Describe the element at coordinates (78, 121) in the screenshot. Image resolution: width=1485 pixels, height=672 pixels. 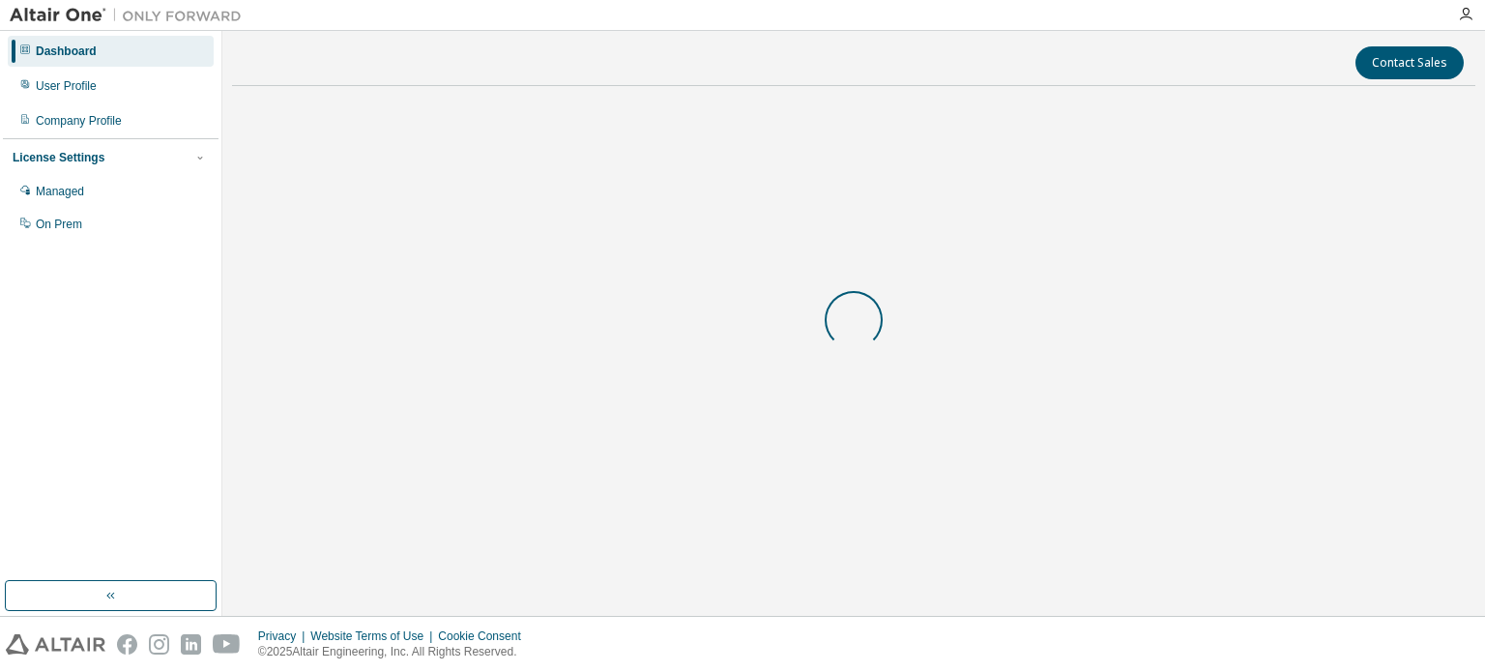
I see `div: Company Profile` at that location.